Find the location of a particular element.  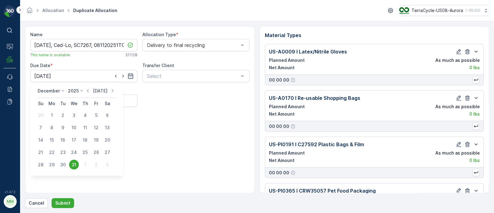

img: image_ci7OI47.png is located at coordinates (404, 10).